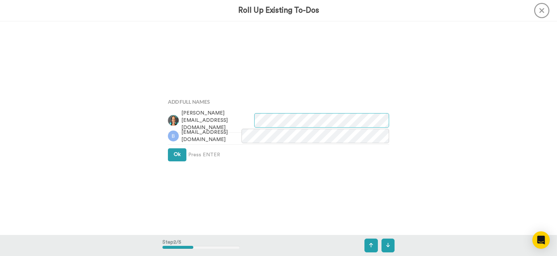 This screenshot has width=557, height=256. What do you see at coordinates (204, 155) in the screenshot?
I see `span: Press ENTER` at bounding box center [204, 155].